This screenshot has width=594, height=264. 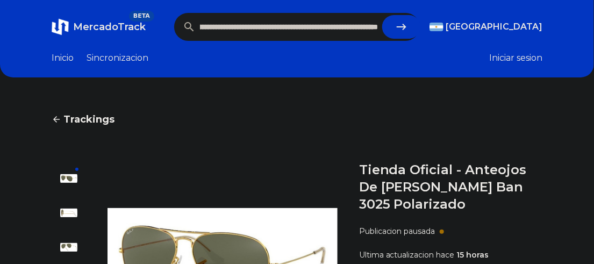 What do you see at coordinates (62, 58) in the screenshot?
I see `a: Inicio` at bounding box center [62, 58].